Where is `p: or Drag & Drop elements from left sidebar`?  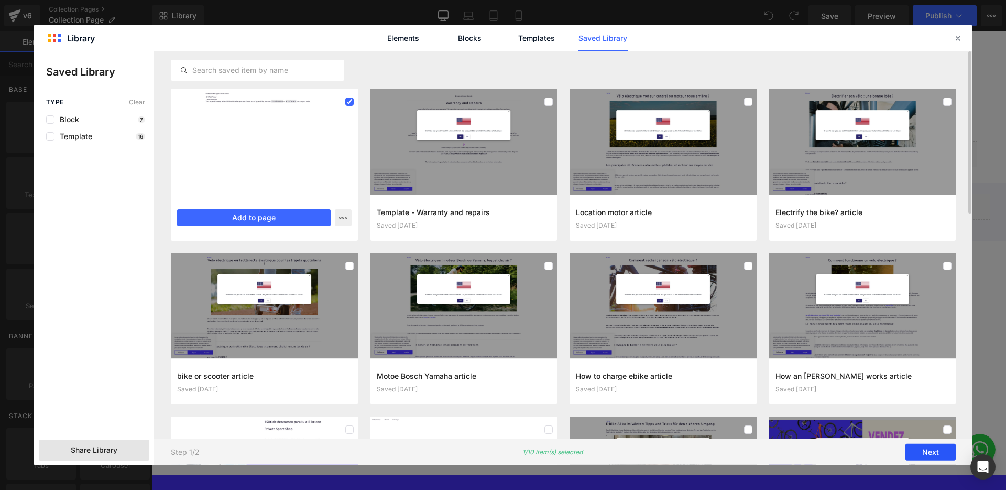 p: or Drag & Drop elements from left sidebar is located at coordinates (428, 319).